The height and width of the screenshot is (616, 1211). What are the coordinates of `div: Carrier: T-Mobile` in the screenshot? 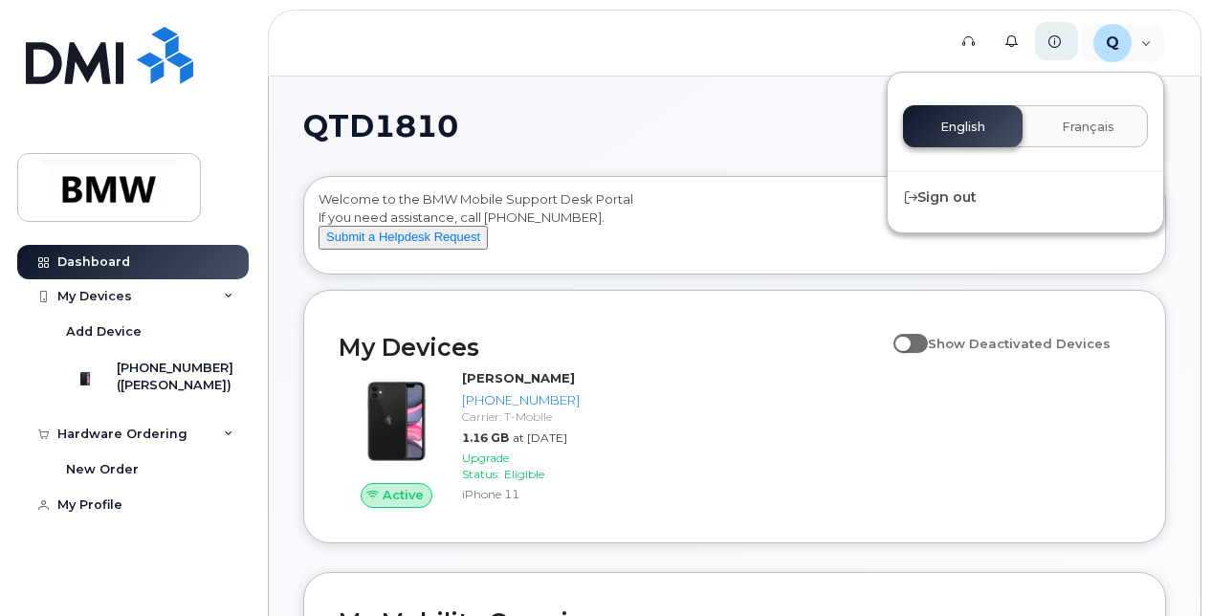 It's located at (520, 416).